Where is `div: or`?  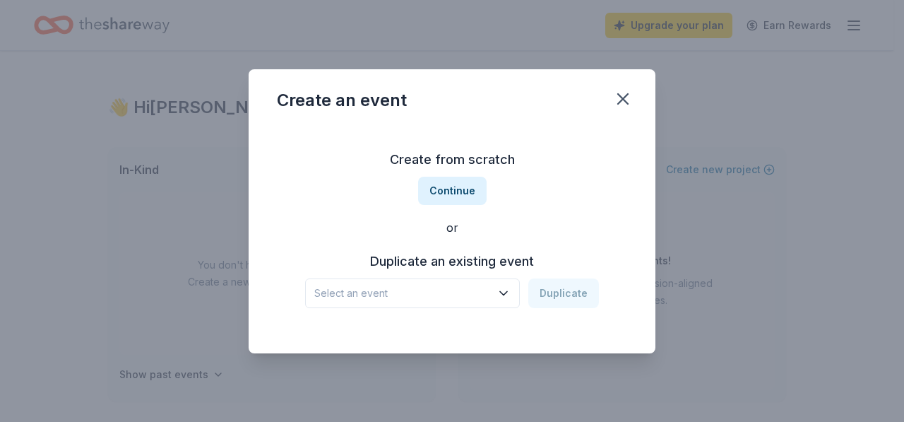
div: or is located at coordinates (452, 227).